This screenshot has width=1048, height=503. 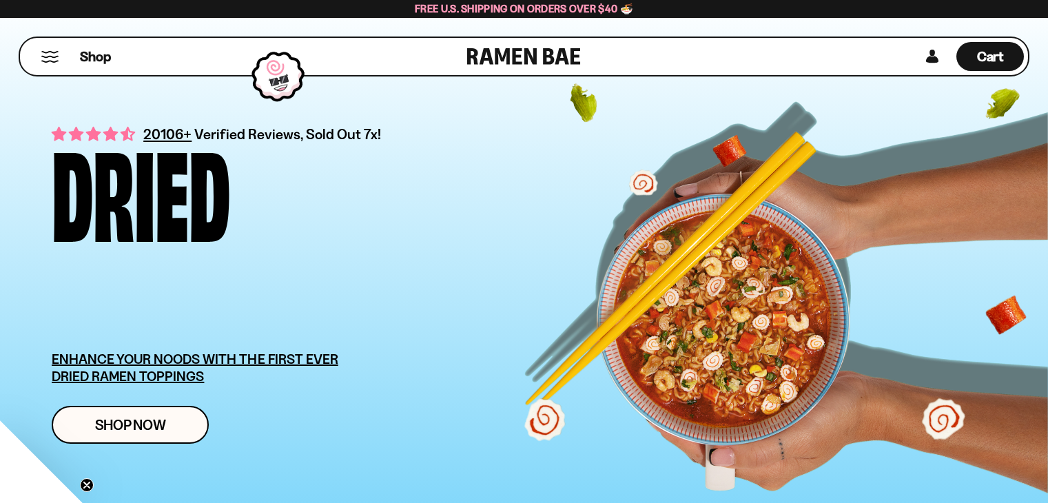 What do you see at coordinates (130, 424) in the screenshot?
I see `span: Shop Now` at bounding box center [130, 424].